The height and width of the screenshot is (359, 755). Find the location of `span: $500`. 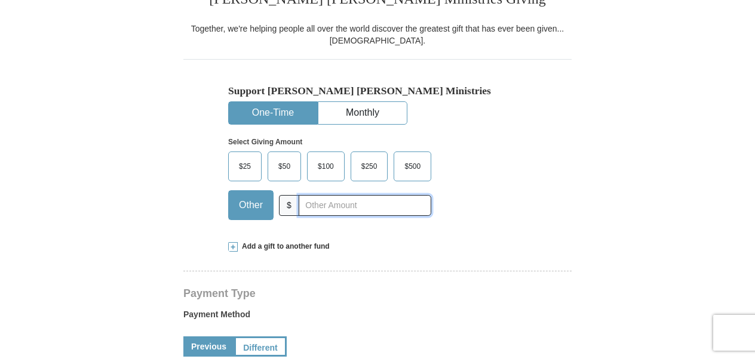

span: $500 is located at coordinates (412, 167).